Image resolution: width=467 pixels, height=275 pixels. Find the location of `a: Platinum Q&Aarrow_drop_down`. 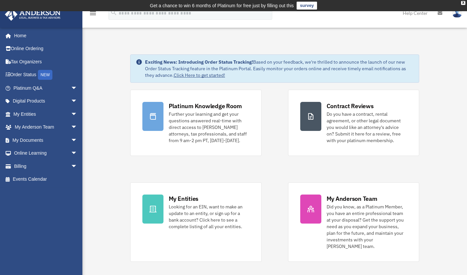

a: Platinum Q&Aarrow_drop_down is located at coordinates (46, 88).